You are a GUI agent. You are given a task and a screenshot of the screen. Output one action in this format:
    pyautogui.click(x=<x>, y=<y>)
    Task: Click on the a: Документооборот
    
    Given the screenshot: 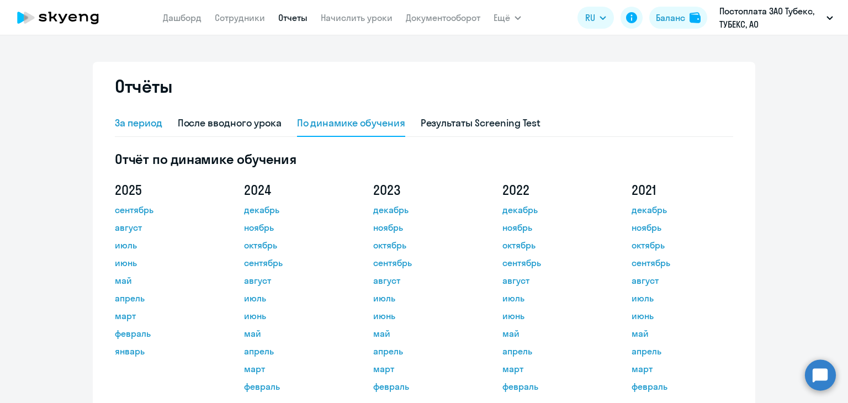 What is the action you would take?
    pyautogui.click(x=443, y=18)
    